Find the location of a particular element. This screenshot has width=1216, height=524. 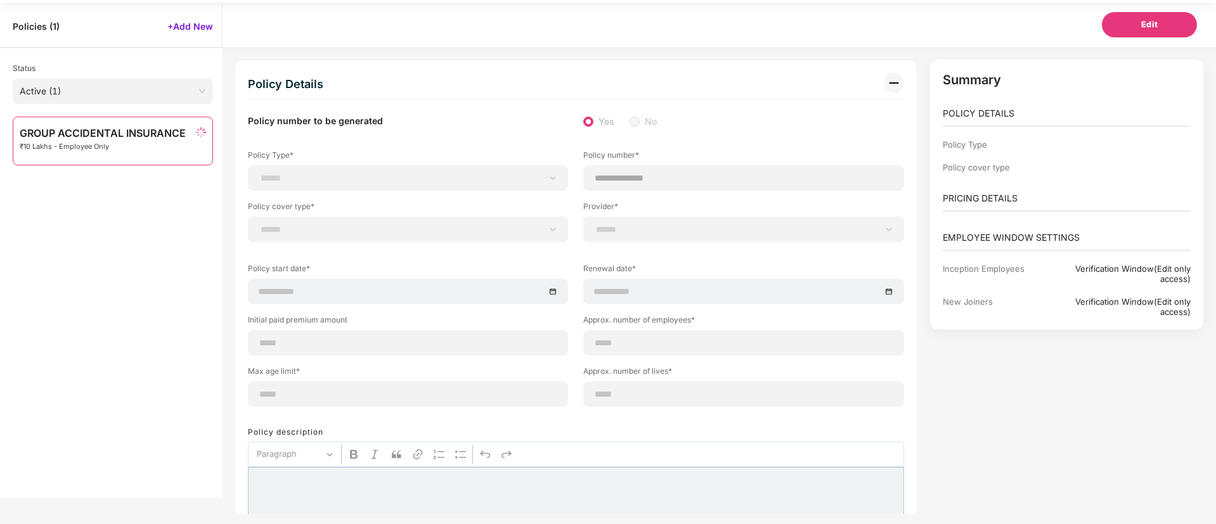

span: GROUP ACCIDENTAL INSURANCE is located at coordinates (103, 133).